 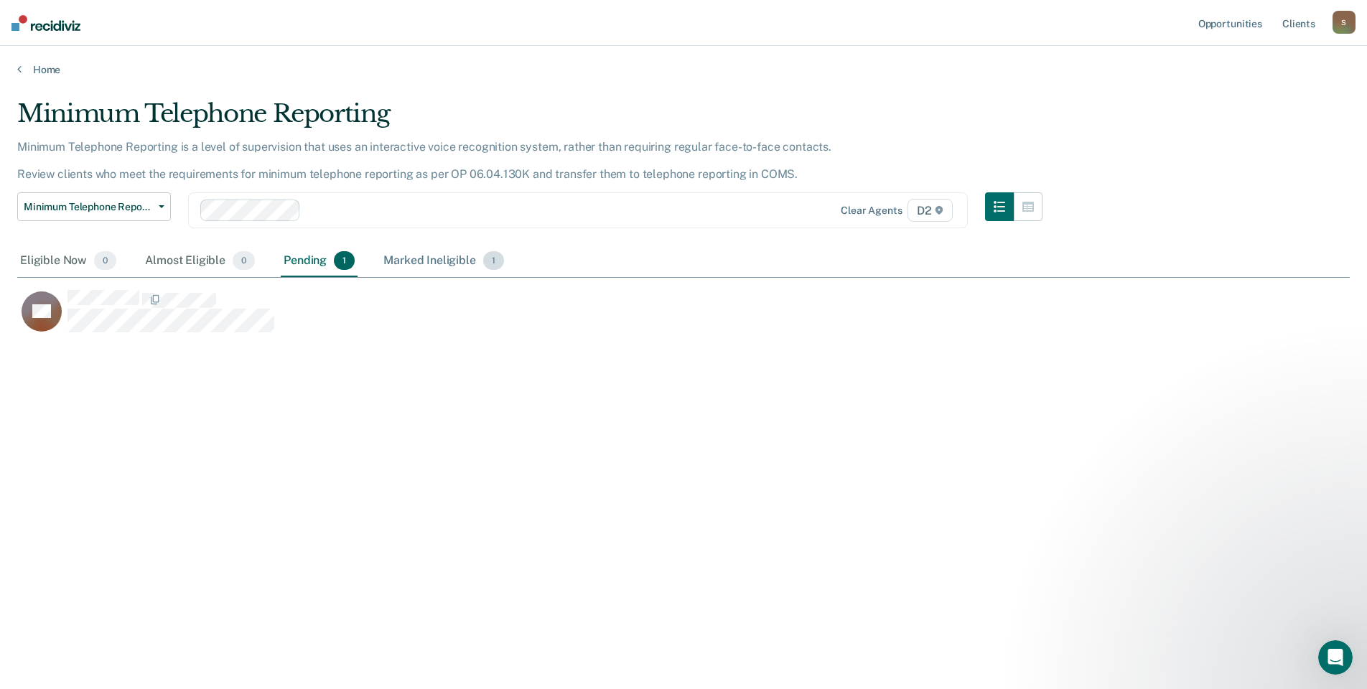 I want to click on button: Minimum Telephone Reporting, so click(x=94, y=207).